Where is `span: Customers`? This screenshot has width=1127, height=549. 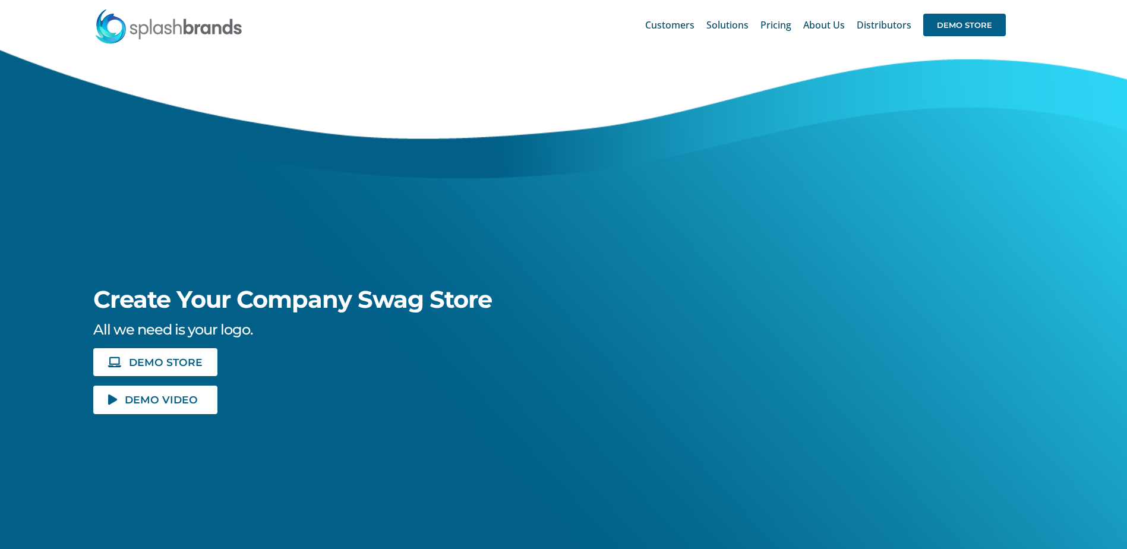
span: Customers is located at coordinates (669, 25).